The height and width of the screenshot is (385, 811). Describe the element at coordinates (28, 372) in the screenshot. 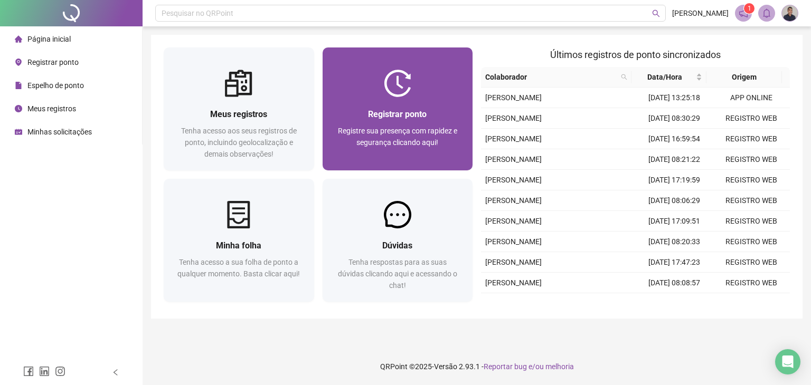

I see `span: facebook` at that location.